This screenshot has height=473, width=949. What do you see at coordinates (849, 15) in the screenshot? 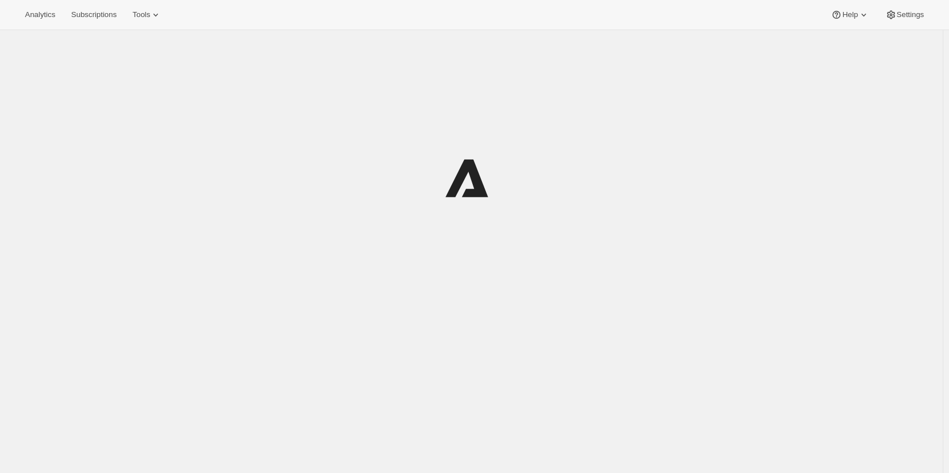
I see `span: Help` at bounding box center [849, 15].